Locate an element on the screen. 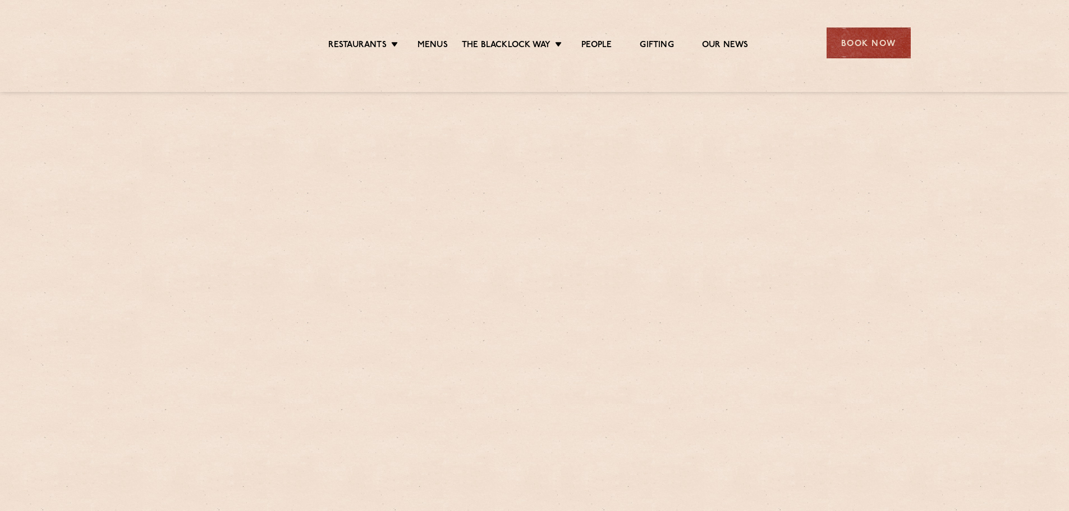 The height and width of the screenshot is (511, 1069). a: People is located at coordinates (596, 46).